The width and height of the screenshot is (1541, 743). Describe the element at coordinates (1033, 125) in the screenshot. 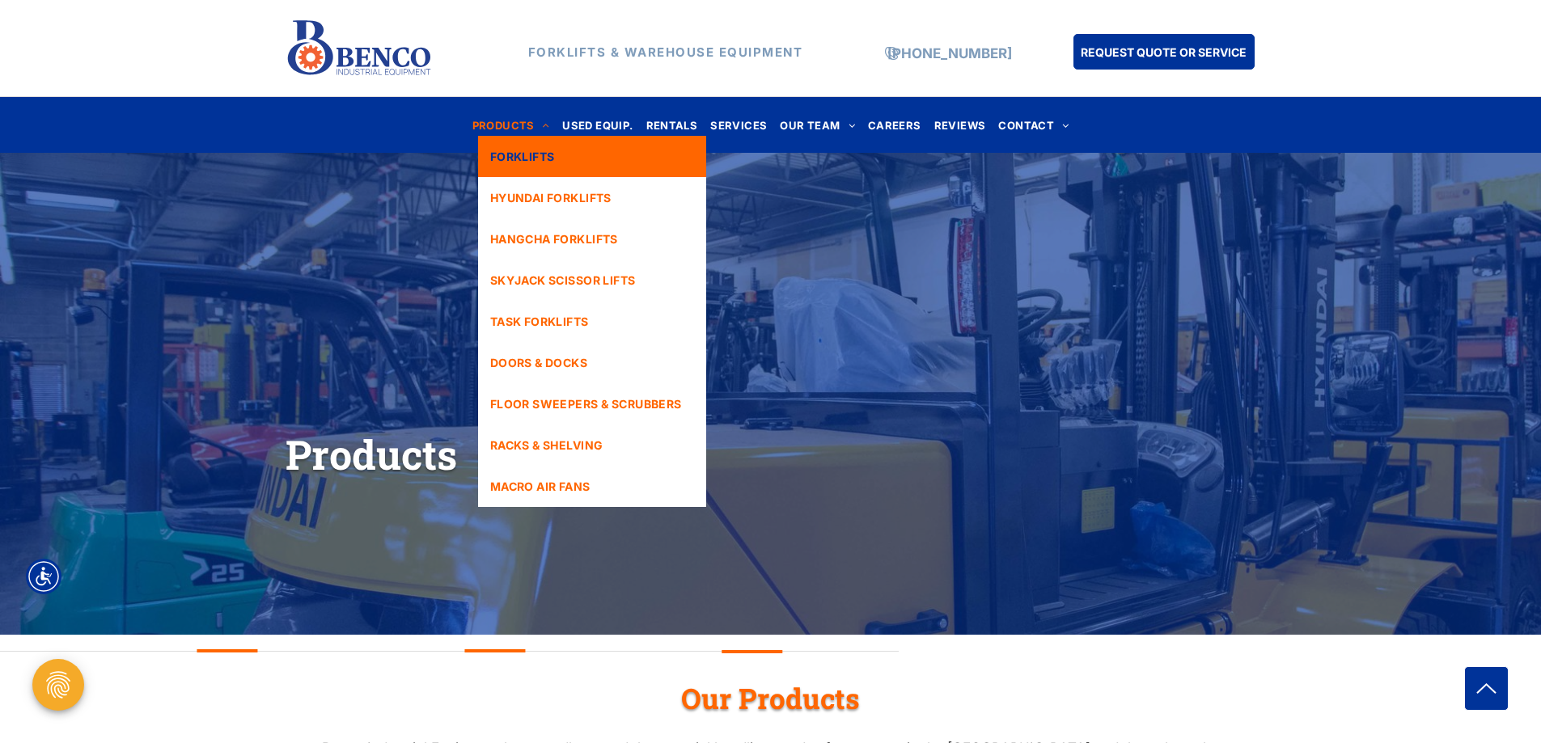

I see `a: CONTACT` at that location.